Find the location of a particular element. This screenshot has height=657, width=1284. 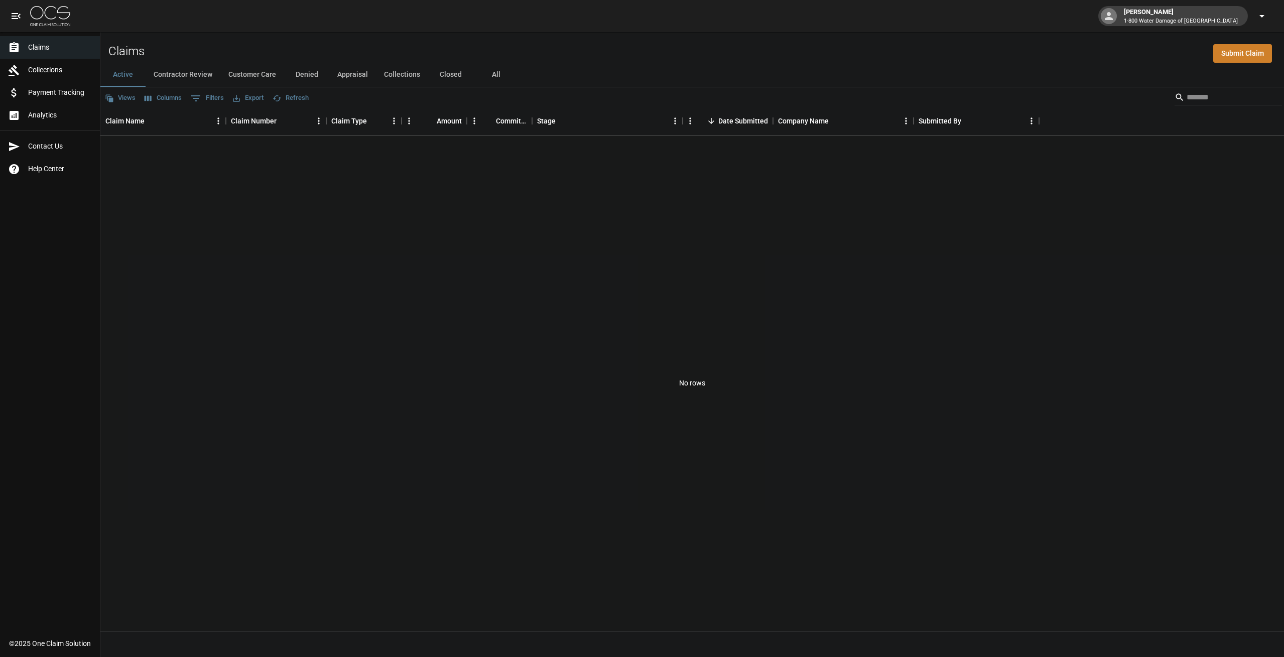

button: Denied is located at coordinates (307, 75).